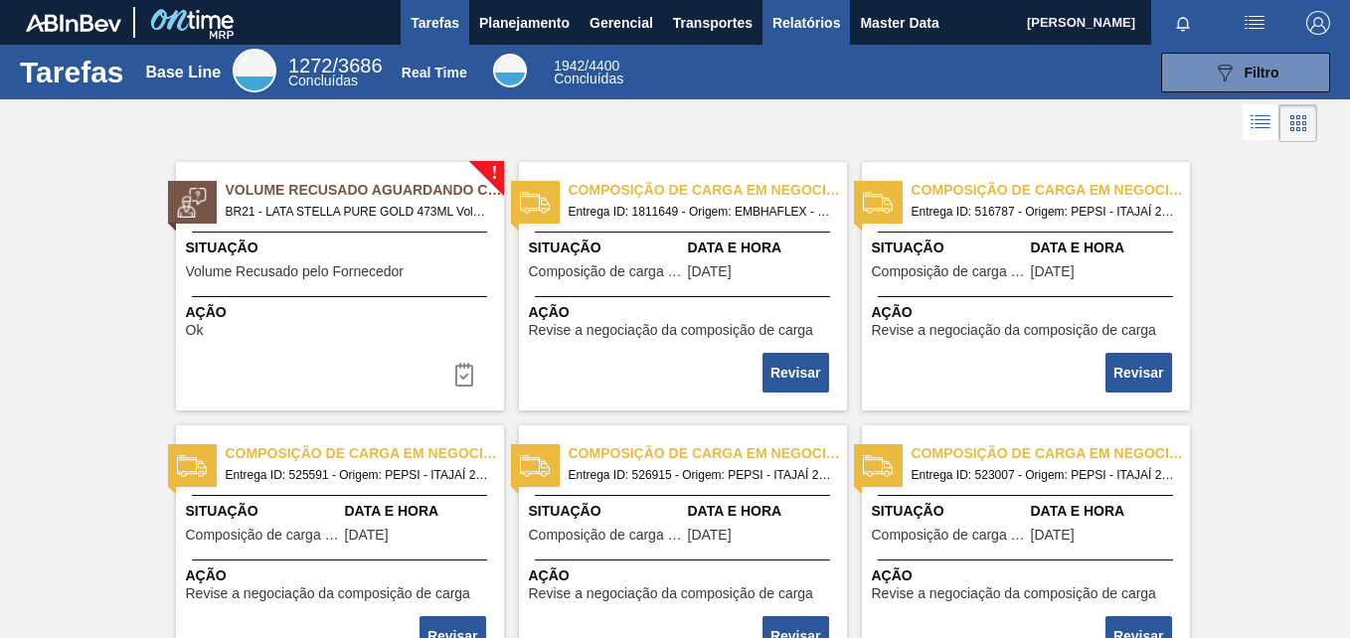 This screenshot has height=638, width=1350. What do you see at coordinates (335, 66) in the screenshot?
I see `span: / 3686` at bounding box center [335, 66].